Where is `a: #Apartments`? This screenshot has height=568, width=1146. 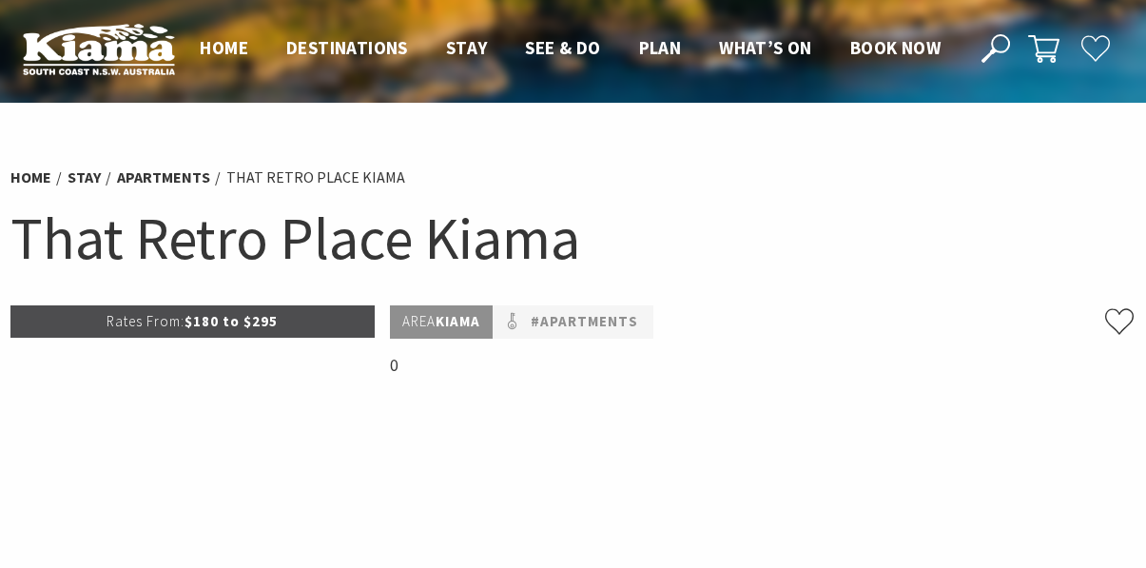 a: #Apartments is located at coordinates (584, 321).